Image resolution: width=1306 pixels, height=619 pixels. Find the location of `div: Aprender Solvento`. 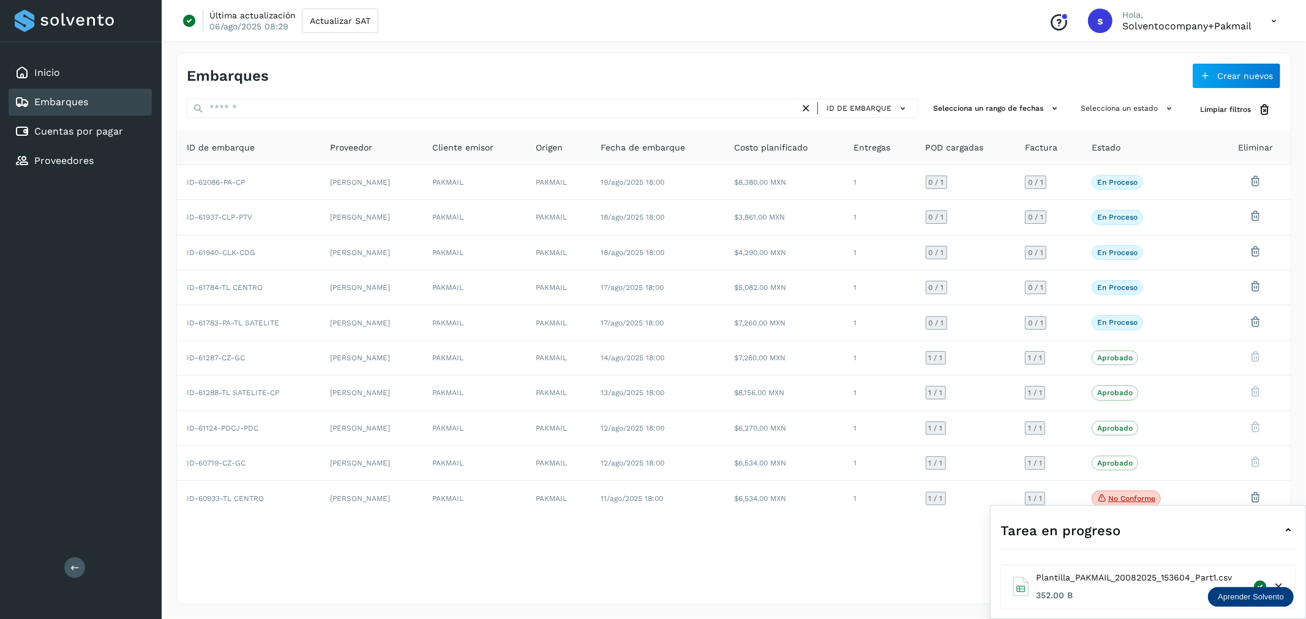

div: Aprender Solvento is located at coordinates (1250, 597).